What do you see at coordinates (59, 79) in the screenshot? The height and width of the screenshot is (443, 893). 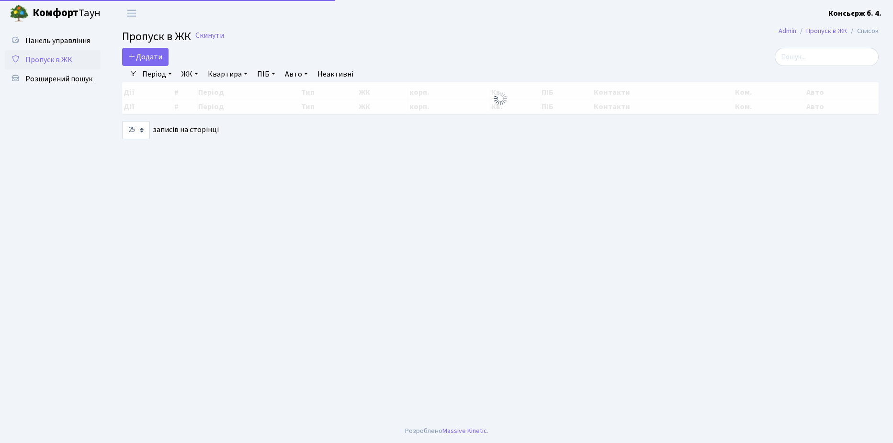 I see `span: Розширений пошук` at bounding box center [59, 79].